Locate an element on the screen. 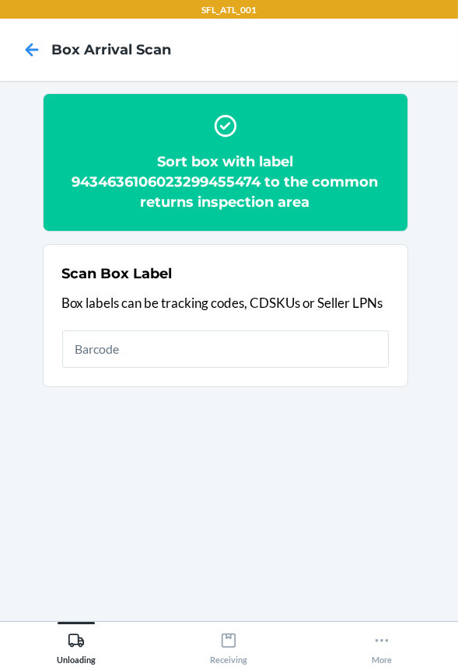 Image resolution: width=458 pixels, height=667 pixels. div: Unloading is located at coordinates (76, 645).